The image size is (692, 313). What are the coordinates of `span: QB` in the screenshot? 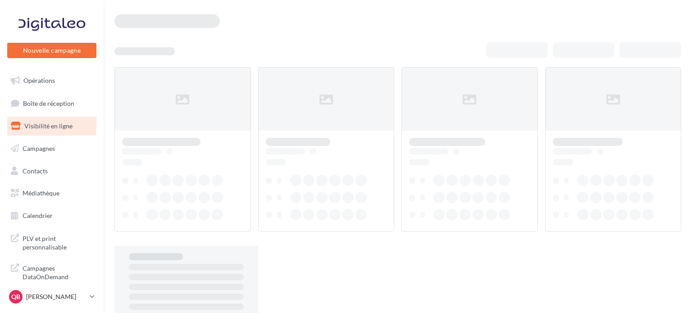 It's located at (16, 297).